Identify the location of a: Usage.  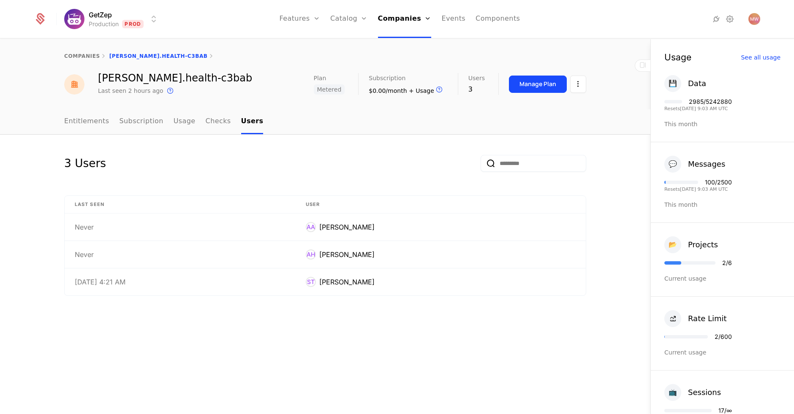
(184, 122).